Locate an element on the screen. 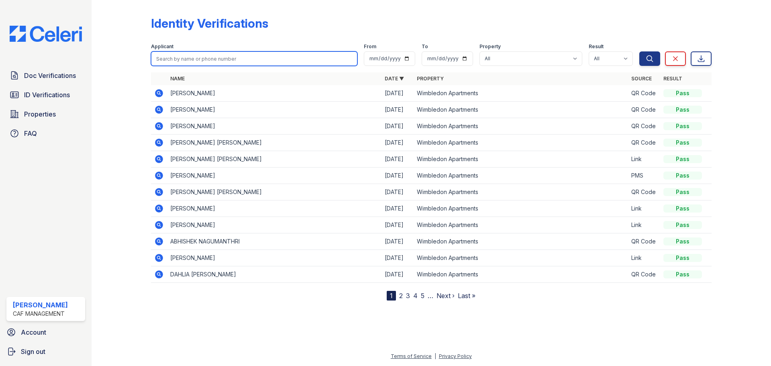 The image size is (771, 366). span: FAQ is located at coordinates (31, 133).